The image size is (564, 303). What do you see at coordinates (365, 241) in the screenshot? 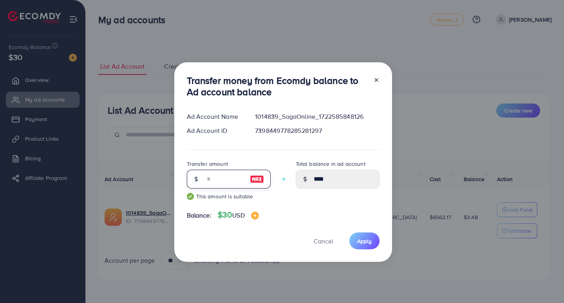
I see `button: Apply` at bounding box center [365, 241].